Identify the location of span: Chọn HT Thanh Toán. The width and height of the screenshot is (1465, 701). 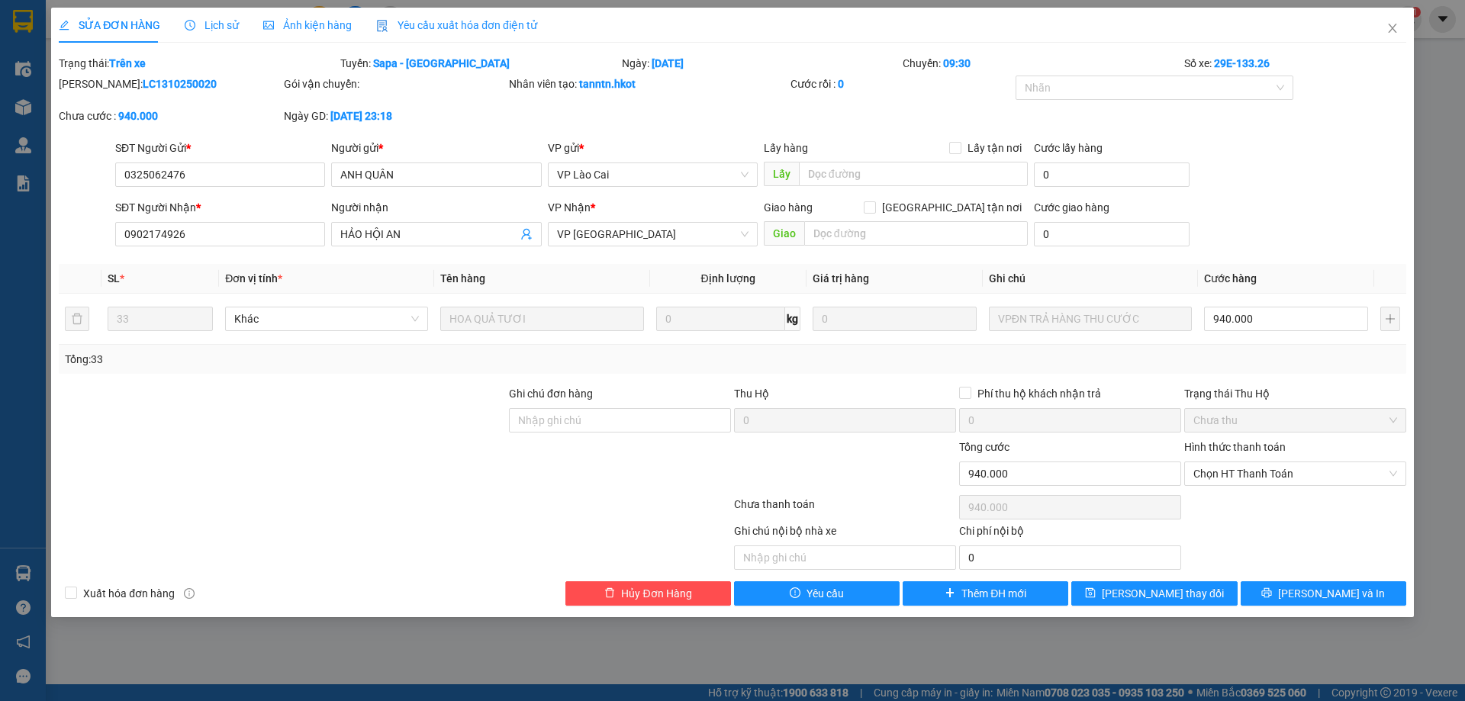
(1295, 474).